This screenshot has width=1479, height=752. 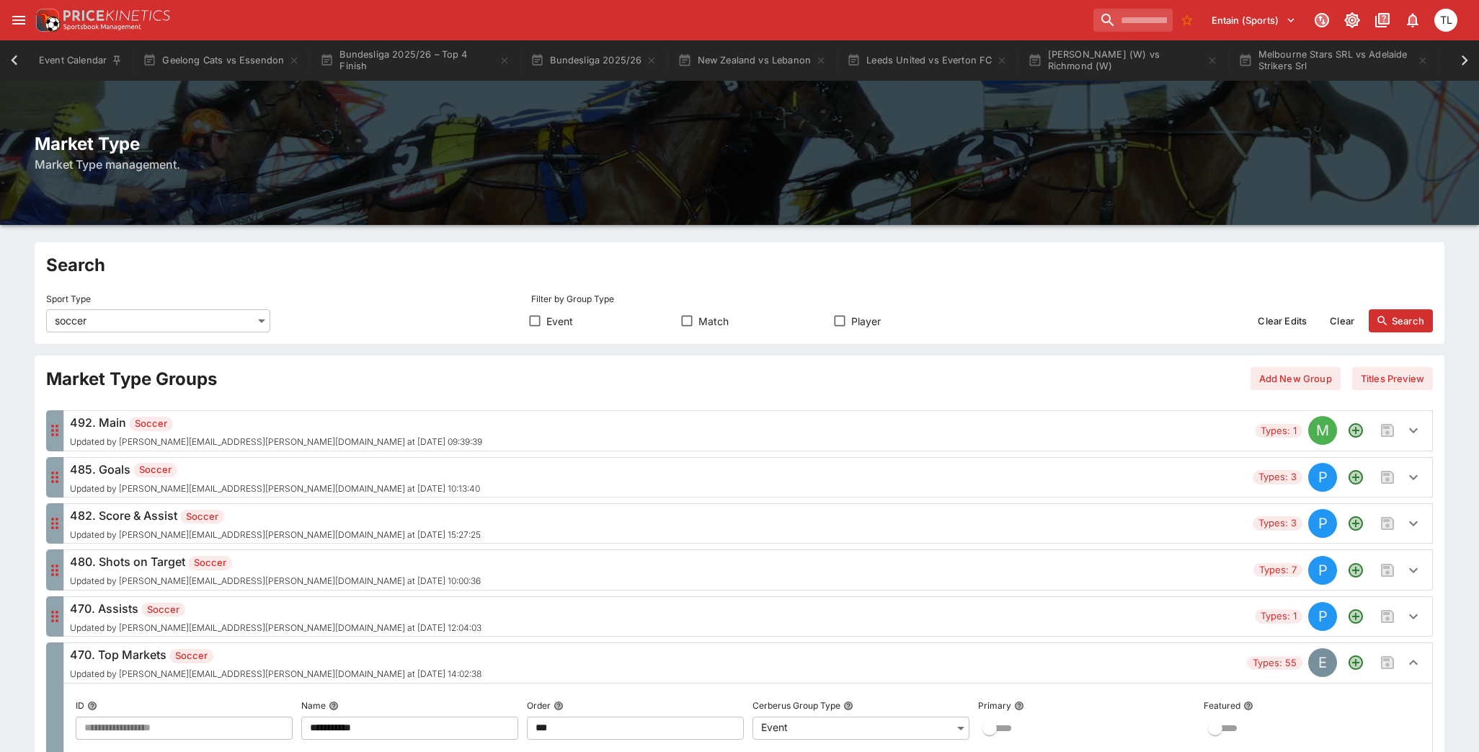 What do you see at coordinates (1278, 570) in the screenshot?
I see `span: Types: 7` at bounding box center [1278, 570].